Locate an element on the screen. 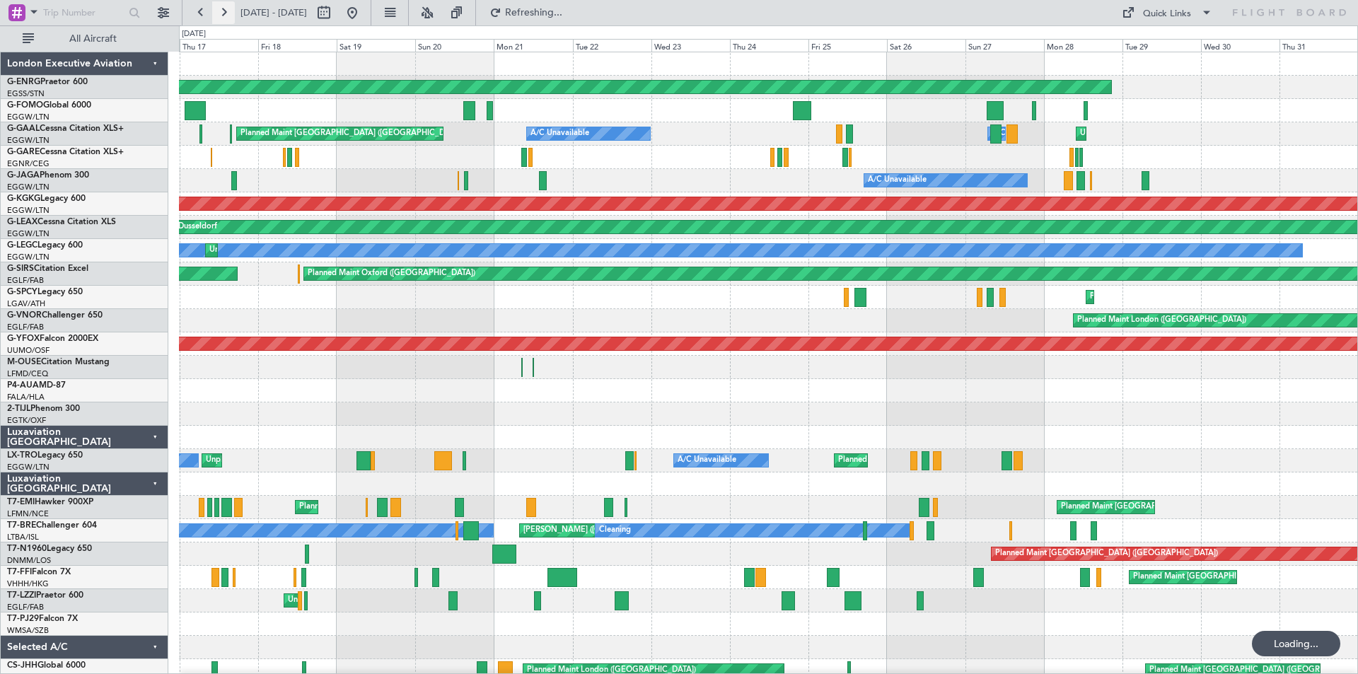  div: Mon 21 is located at coordinates (533, 45).